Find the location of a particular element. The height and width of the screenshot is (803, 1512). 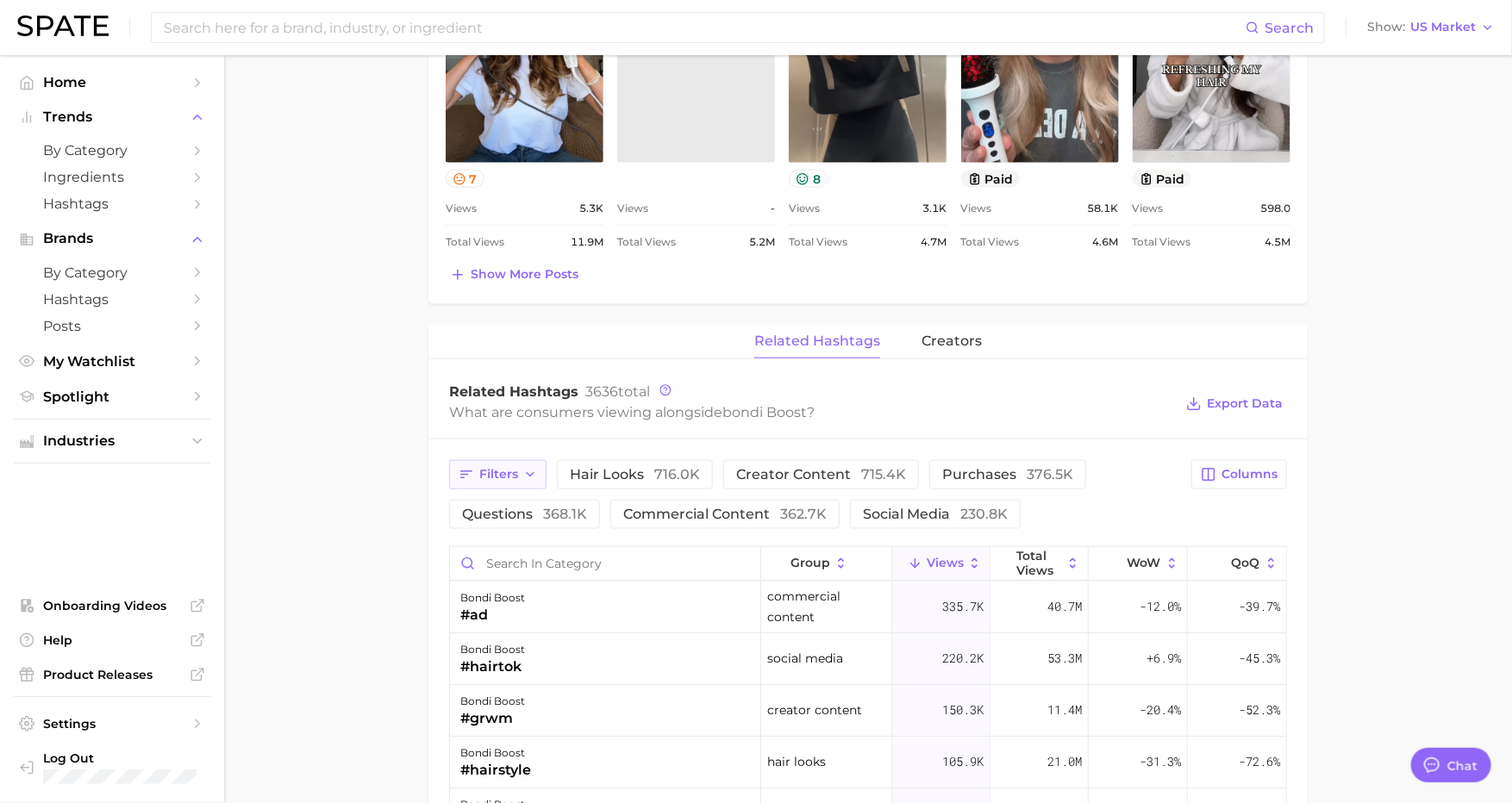

span: 335.7k is located at coordinates (963, 606).